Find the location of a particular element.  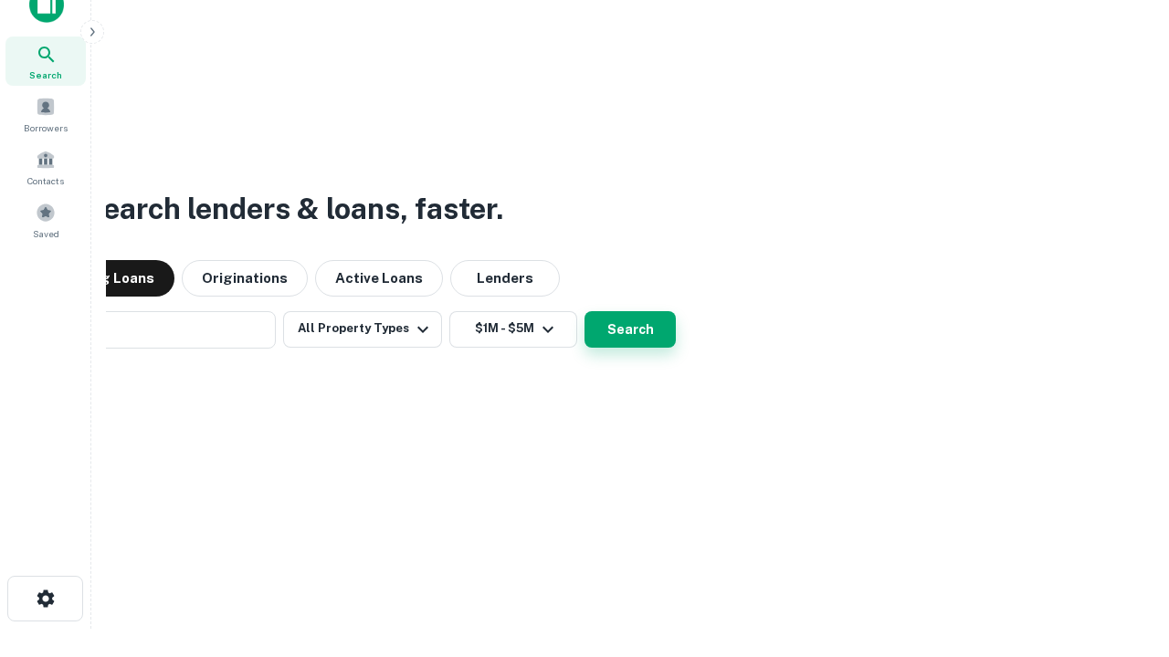

div: Chat Widget is located at coordinates (1123, 555).